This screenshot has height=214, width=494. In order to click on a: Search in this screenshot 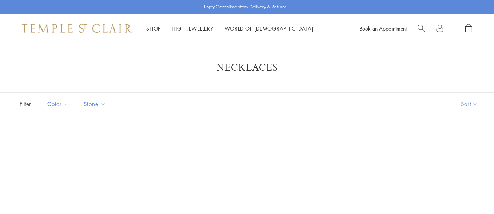, I will do `click(421, 28)`.